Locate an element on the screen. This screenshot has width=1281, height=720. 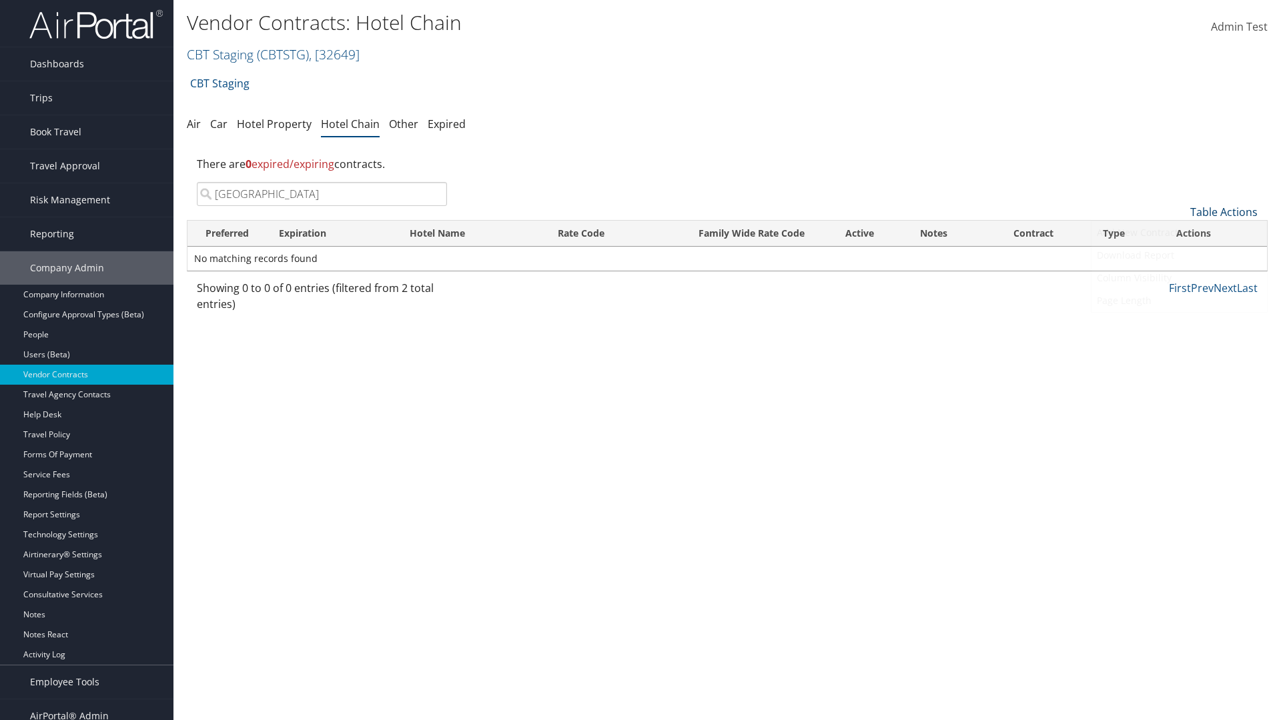
span: Risk Management is located at coordinates (70, 200).